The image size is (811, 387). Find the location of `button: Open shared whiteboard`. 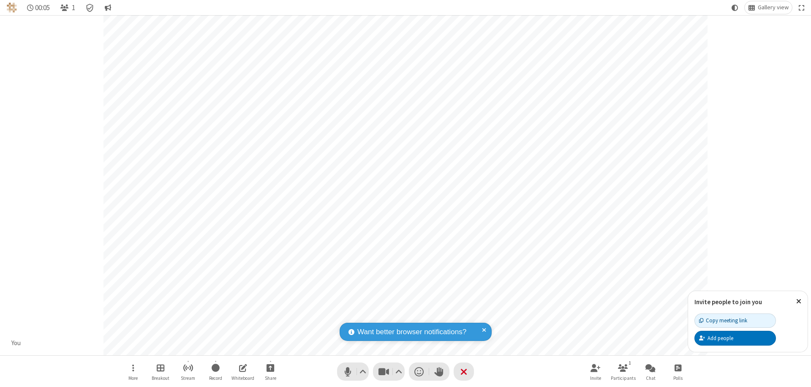

button: Open shared whiteboard is located at coordinates (243, 371).